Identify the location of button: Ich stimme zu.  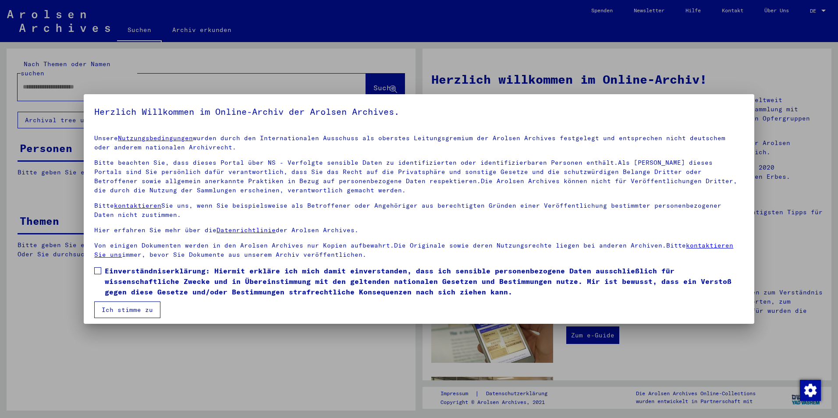
(127, 310).